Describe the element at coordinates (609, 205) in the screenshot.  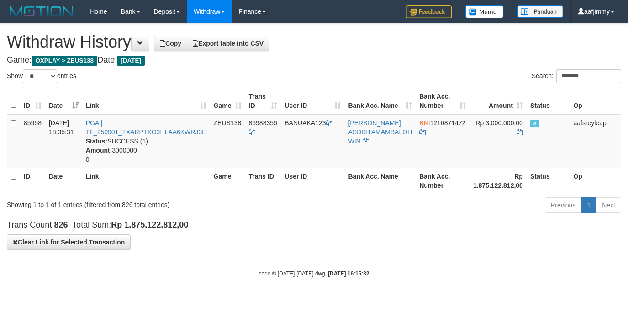
I see `a: Next` at that location.